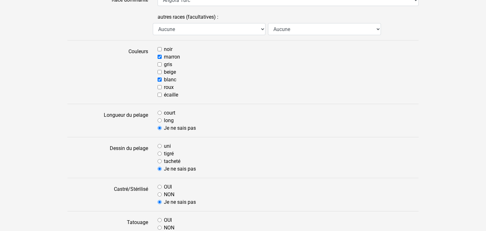  Describe the element at coordinates (168, 49) in the screenshot. I see `label: noir` at that location.